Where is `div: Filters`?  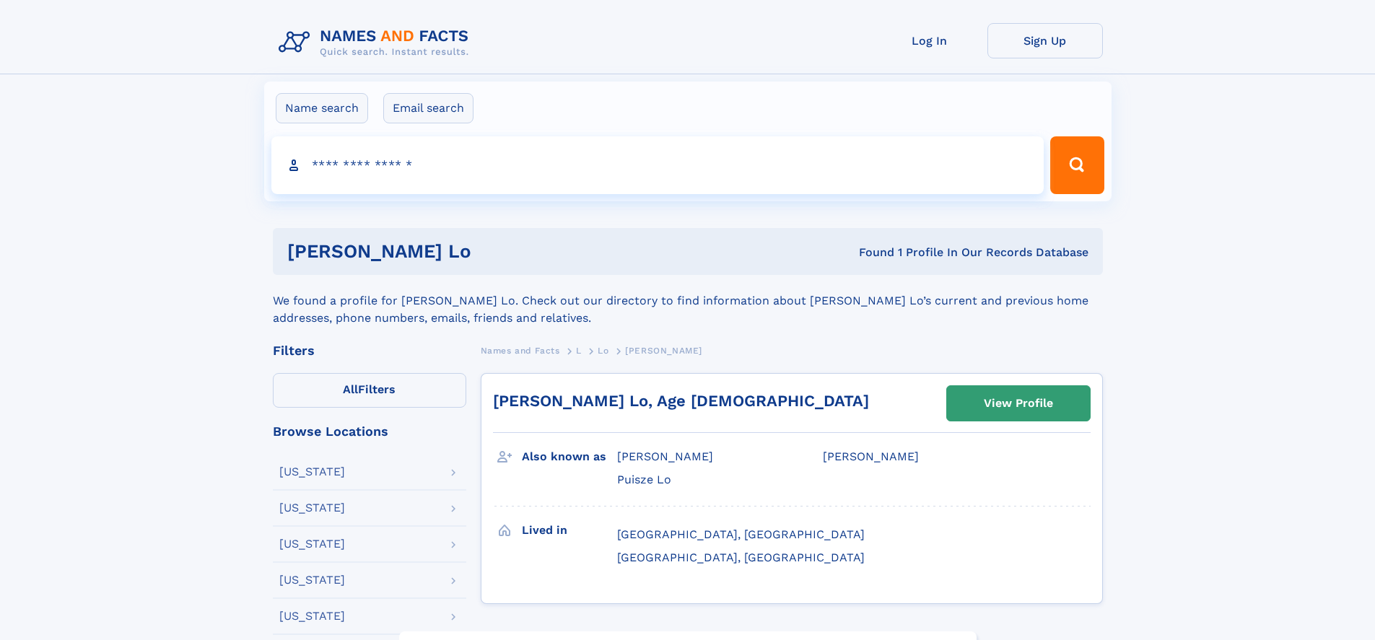
div: Filters is located at coordinates (369, 351).